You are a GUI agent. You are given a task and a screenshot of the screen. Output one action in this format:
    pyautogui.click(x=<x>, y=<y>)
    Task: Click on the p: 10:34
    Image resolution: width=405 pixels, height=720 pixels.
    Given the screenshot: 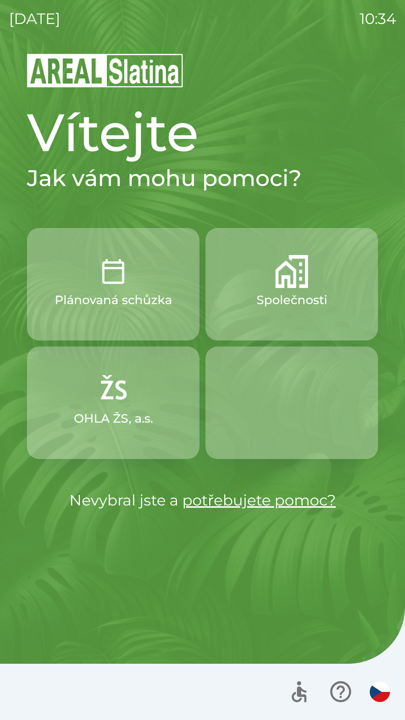 What is the action you would take?
    pyautogui.click(x=377, y=19)
    